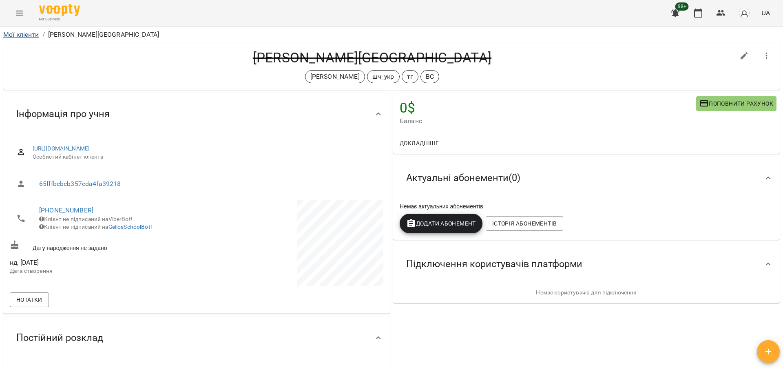 The image size is (783, 376). I want to click on p: Дата створення, so click(102, 271).